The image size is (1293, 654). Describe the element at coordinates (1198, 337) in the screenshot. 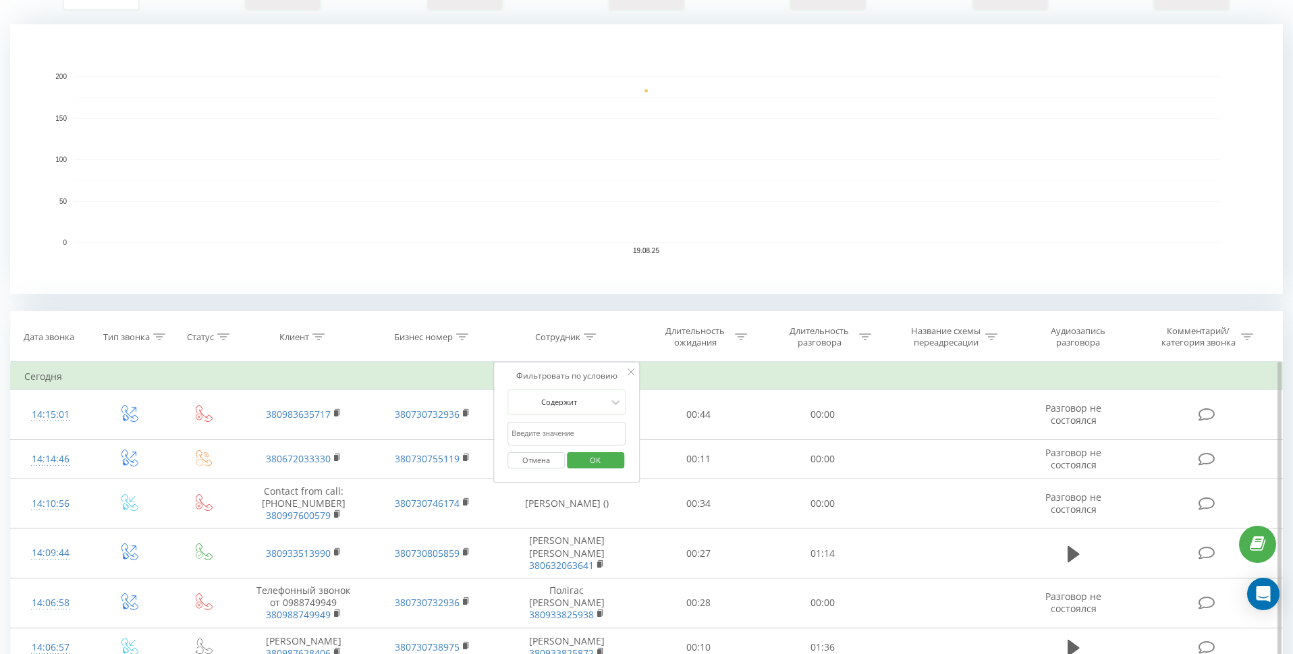

I see `div: Комментарий/категория звонка` at that location.